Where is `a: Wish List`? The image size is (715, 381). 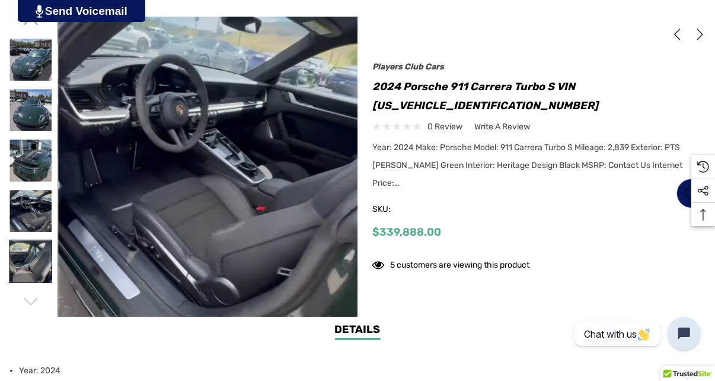
a: Wish List is located at coordinates (691, 193).